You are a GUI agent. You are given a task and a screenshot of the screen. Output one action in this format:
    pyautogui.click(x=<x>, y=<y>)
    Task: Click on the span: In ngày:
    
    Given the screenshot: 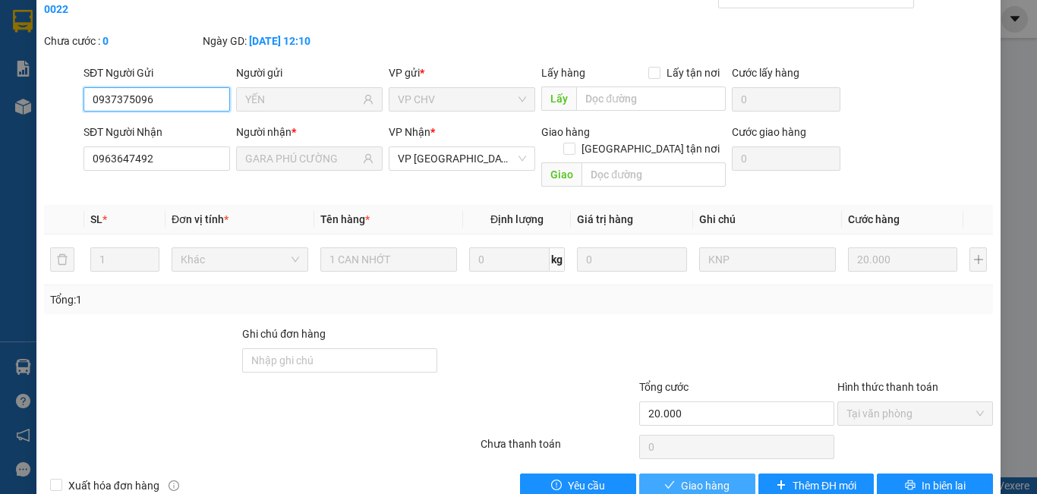 What is the action you would take?
    pyautogui.click(x=49, y=115)
    